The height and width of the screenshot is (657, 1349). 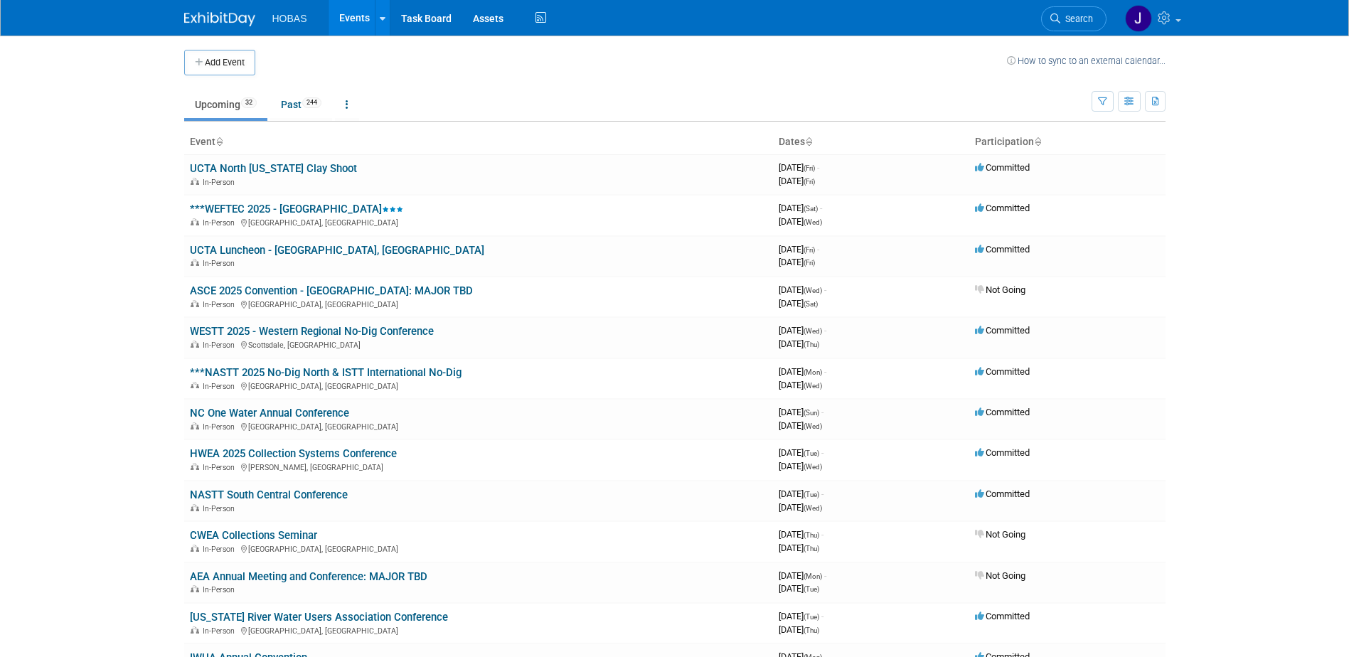 What do you see at coordinates (249, 102) in the screenshot?
I see `span: 32` at bounding box center [249, 102].